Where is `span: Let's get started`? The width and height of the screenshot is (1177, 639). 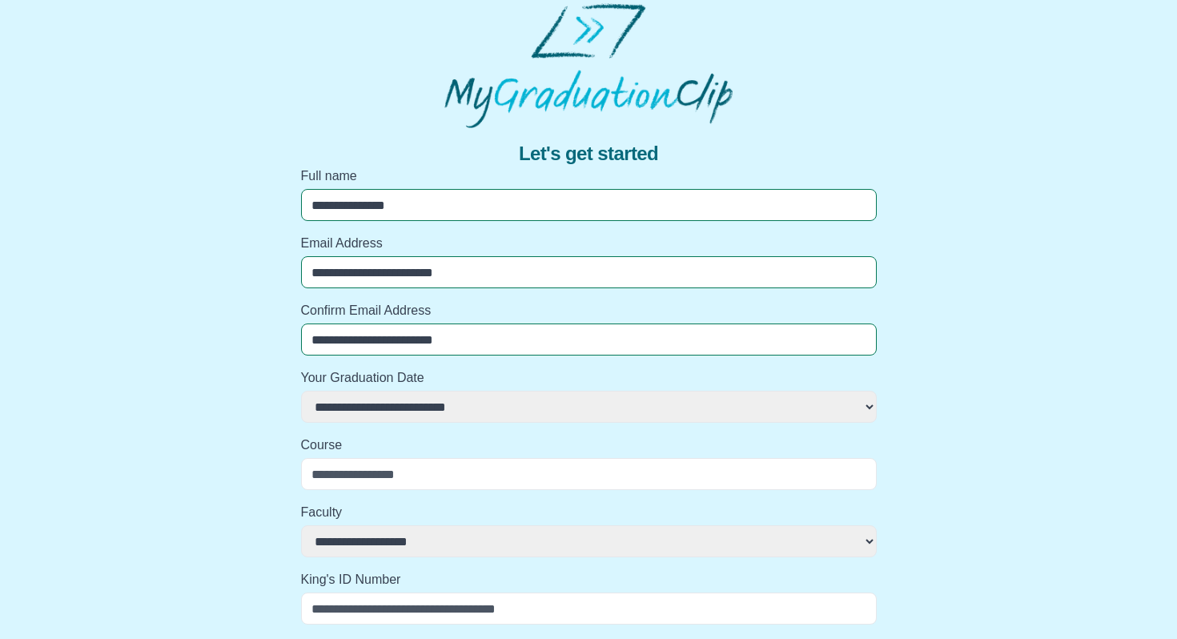
span: Let's get started is located at coordinates (588, 154).